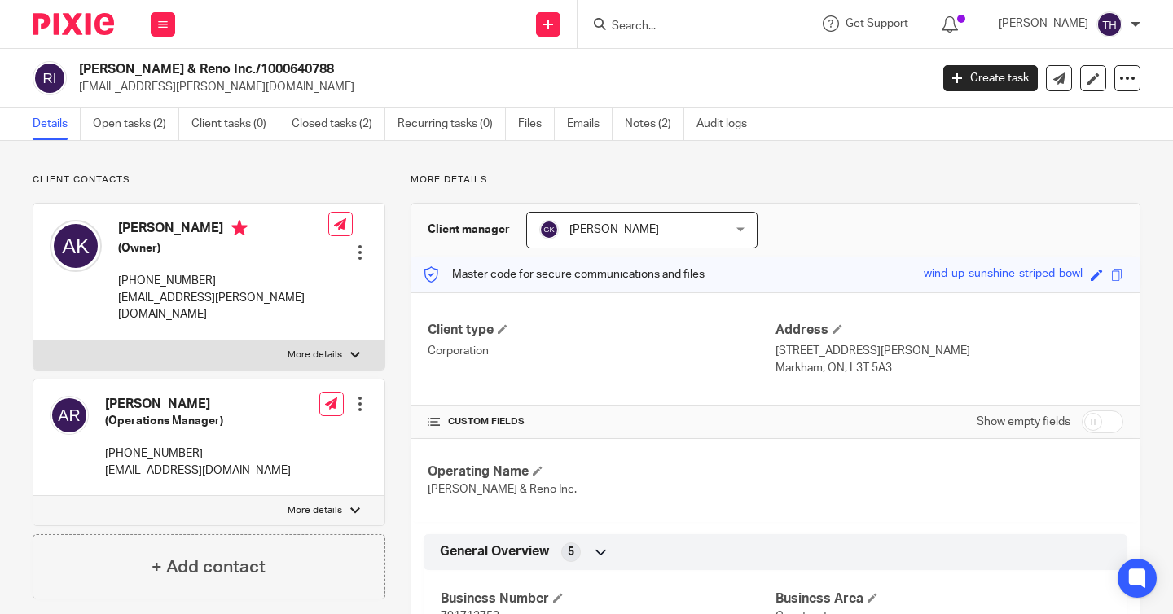 Image resolution: width=1173 pixels, height=614 pixels. What do you see at coordinates (684, 27) in the screenshot?
I see `input: Search` at bounding box center [684, 27].